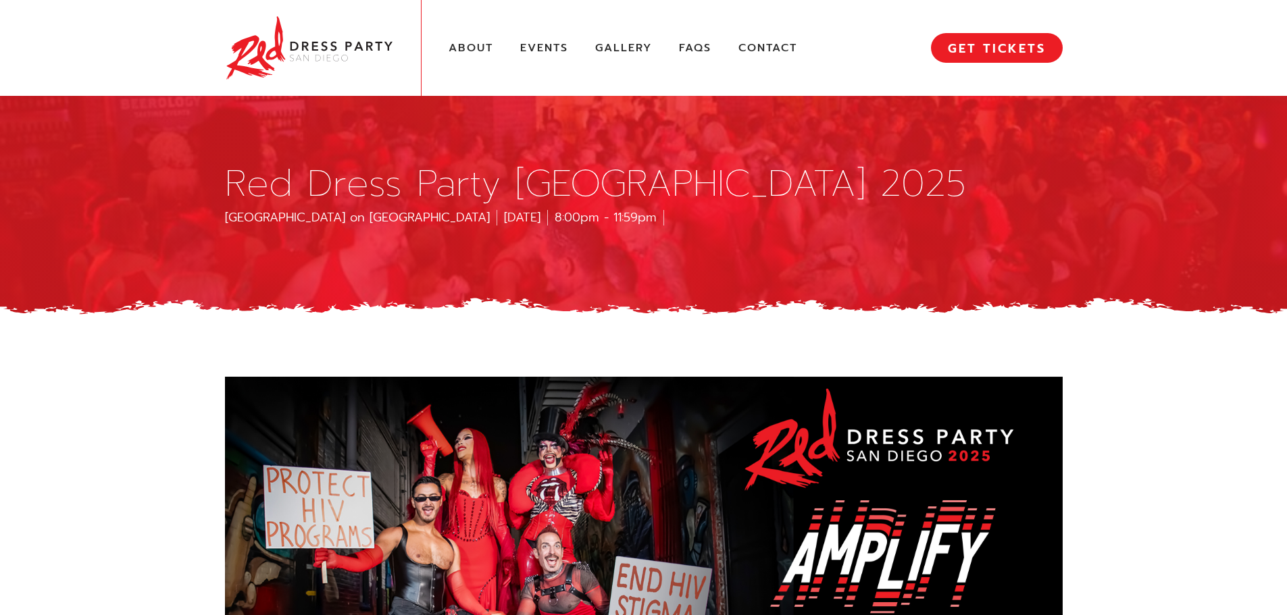 The height and width of the screenshot is (615, 1287). What do you see at coordinates (767, 48) in the screenshot?
I see `a: Contact` at bounding box center [767, 48].